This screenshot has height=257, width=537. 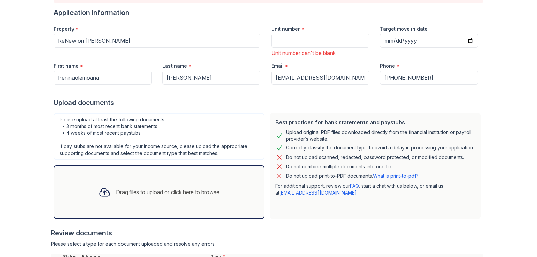 I want to click on div: Drag files to upload or click here to browse, so click(x=168, y=192).